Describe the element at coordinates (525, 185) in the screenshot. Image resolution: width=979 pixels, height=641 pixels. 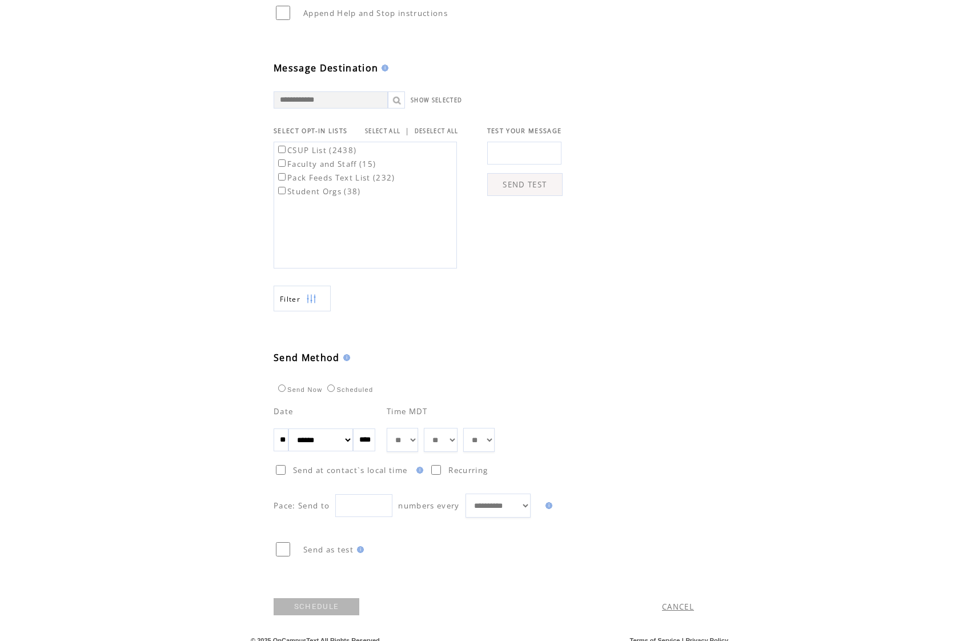
I see `a: SEND TEST` at that location.